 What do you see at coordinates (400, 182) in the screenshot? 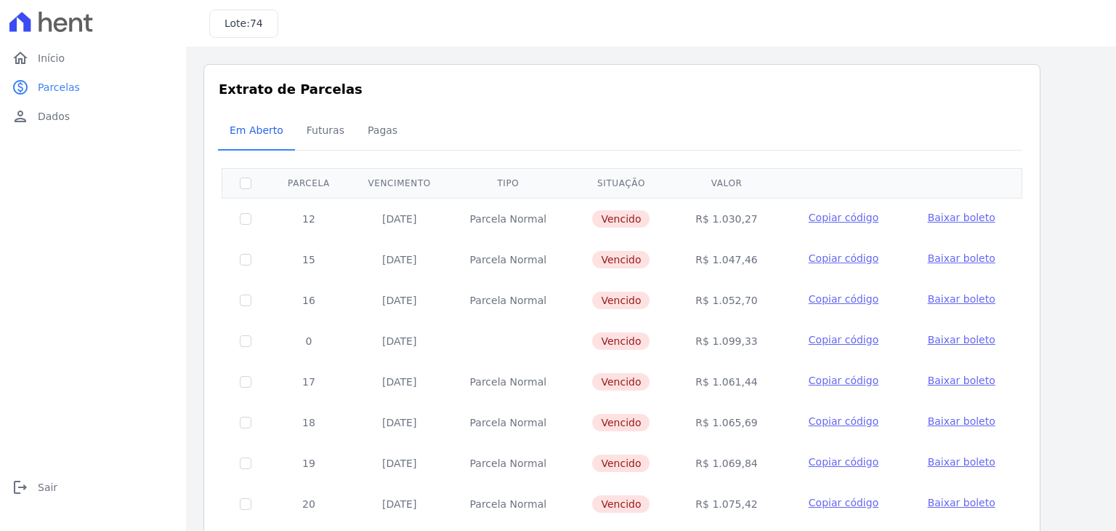
I see `th: Vencimento` at bounding box center [400, 182].